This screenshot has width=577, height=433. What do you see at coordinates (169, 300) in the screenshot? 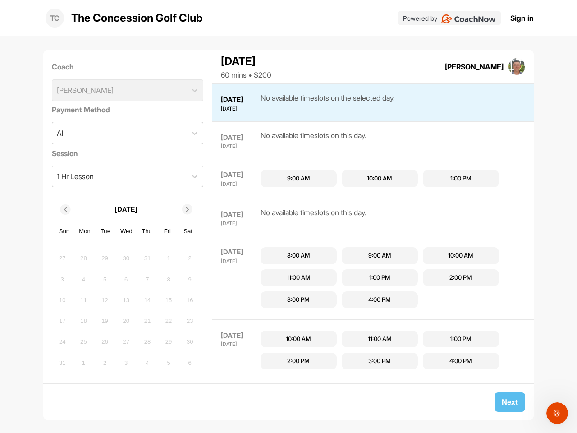
I see `div: Not available Friday, August 15th, 2025` at bounding box center [169, 300].